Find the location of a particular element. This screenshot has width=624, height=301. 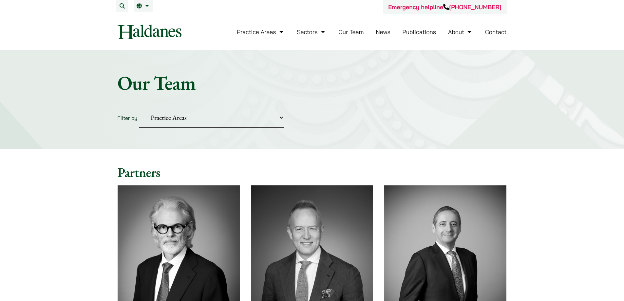

a: Practice Areas is located at coordinates (261, 32).